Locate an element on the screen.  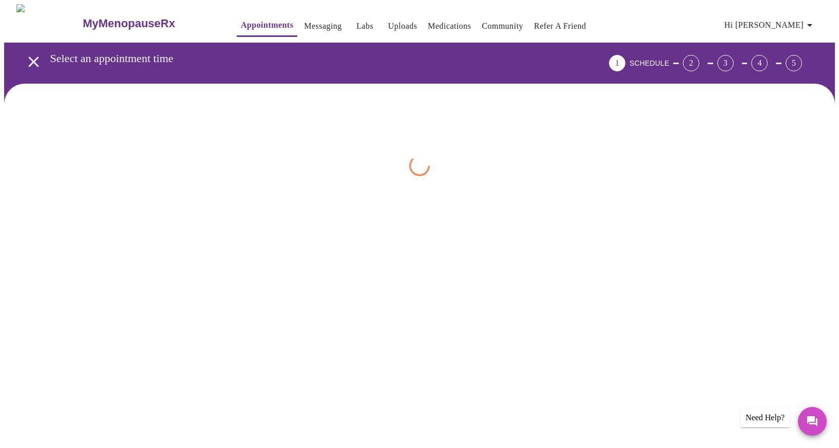
span: SCHEDULE is located at coordinates (649, 63).